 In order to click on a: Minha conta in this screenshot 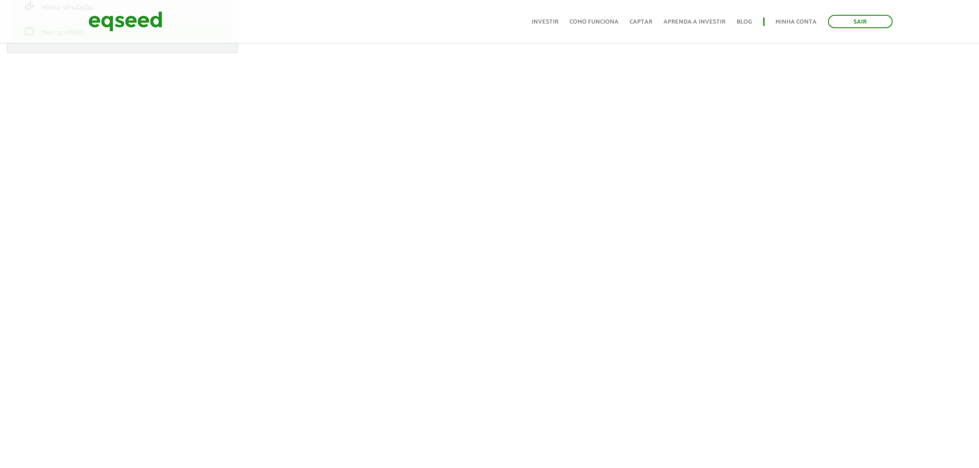, I will do `click(797, 22)`.